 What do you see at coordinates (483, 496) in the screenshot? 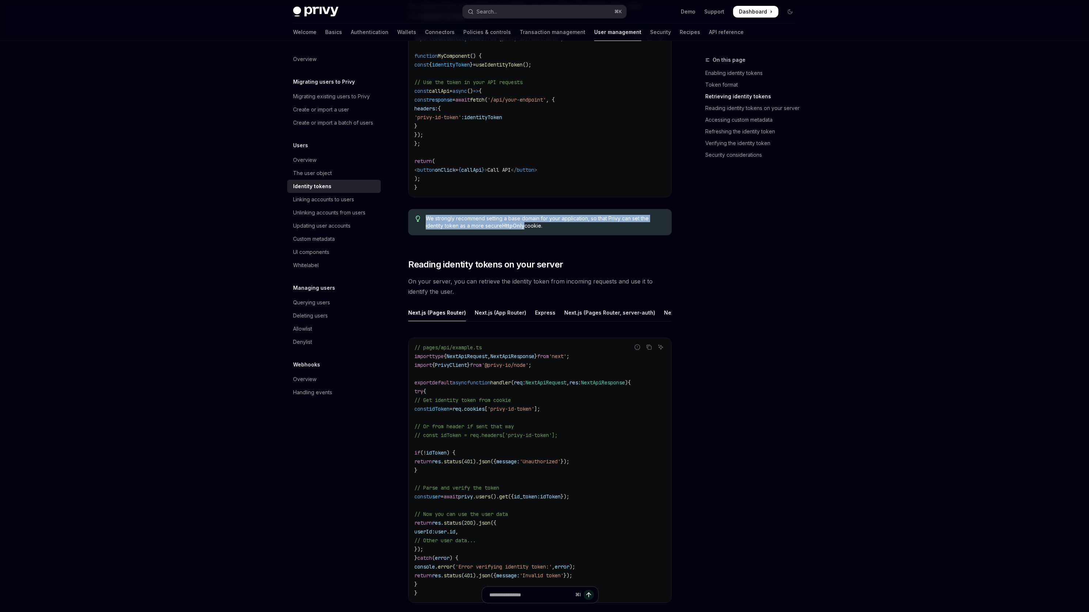
I see `span: users` at bounding box center [483, 496].